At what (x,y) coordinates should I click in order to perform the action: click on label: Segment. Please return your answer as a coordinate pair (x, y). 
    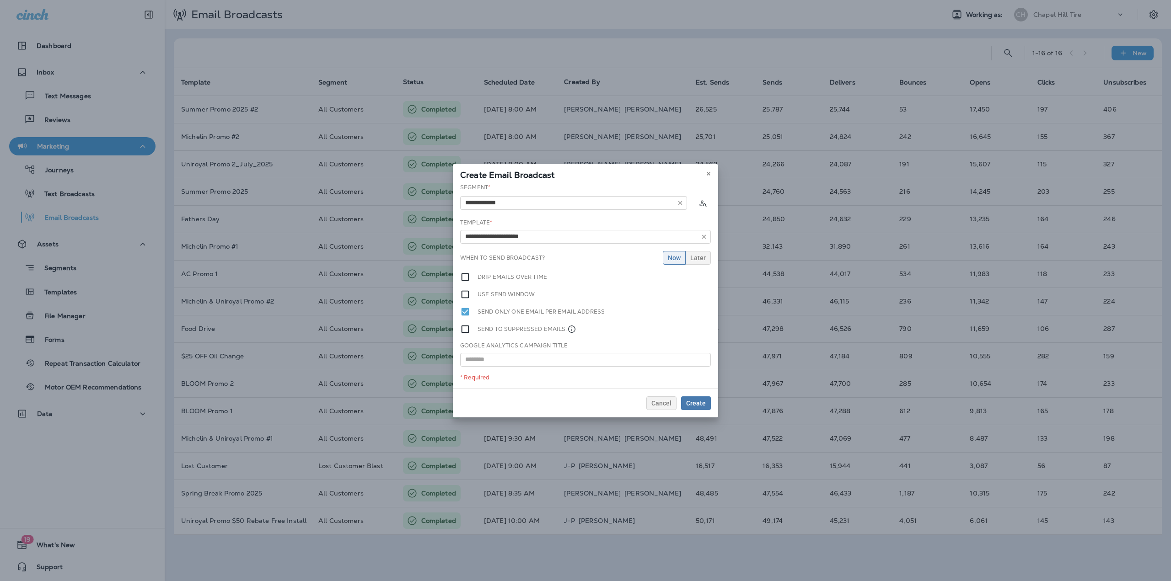
    Looking at the image, I should click on (475, 187).